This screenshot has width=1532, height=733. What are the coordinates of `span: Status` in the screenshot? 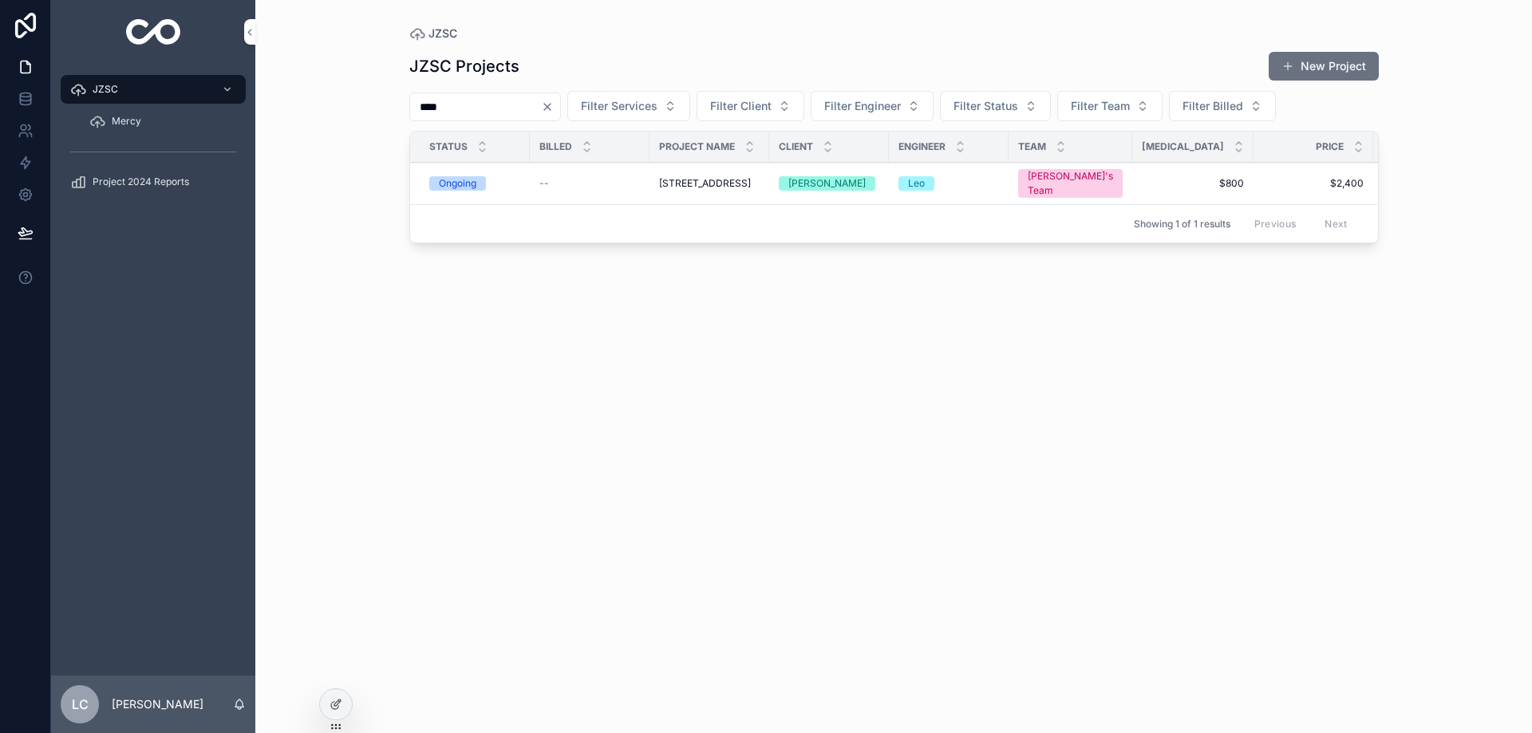 It's located at (448, 147).